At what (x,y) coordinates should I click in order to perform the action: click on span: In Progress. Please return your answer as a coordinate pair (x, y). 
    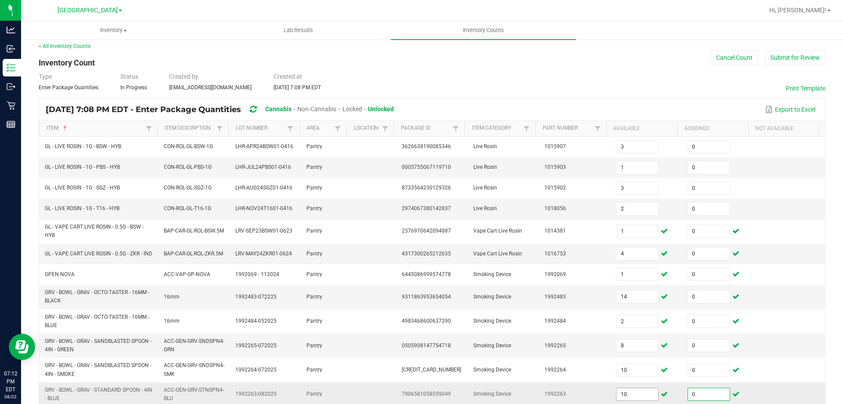
    Looking at the image, I should click on (134, 87).